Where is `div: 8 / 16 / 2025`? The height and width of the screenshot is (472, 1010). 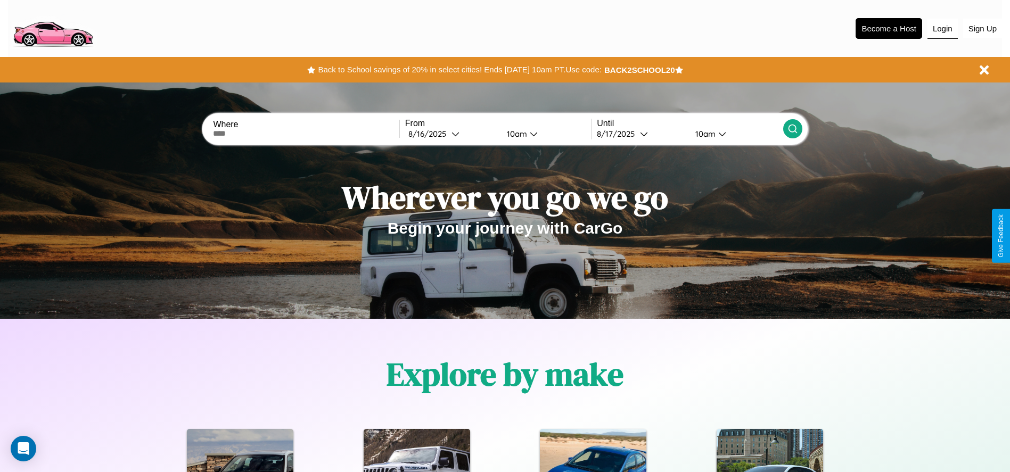
div: 8 / 16 / 2025 is located at coordinates (429, 134).